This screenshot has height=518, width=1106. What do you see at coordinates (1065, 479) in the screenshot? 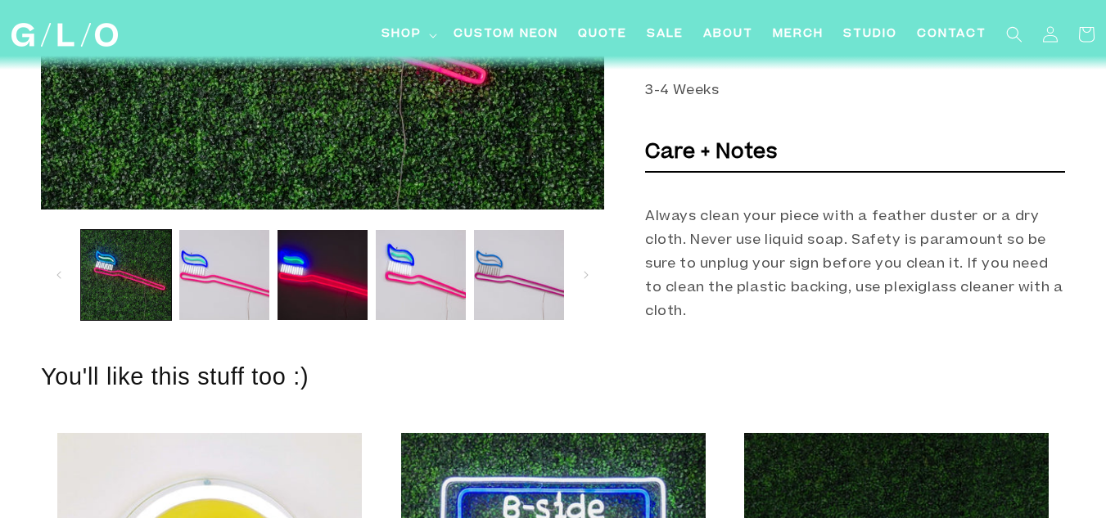
I see `div: Chat Widget` at bounding box center [1065, 479].